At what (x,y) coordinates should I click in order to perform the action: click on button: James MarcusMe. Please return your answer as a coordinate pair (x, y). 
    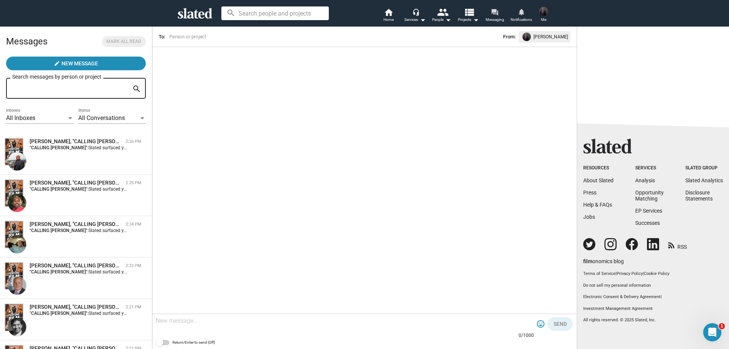
    Looking at the image, I should click on (544, 15).